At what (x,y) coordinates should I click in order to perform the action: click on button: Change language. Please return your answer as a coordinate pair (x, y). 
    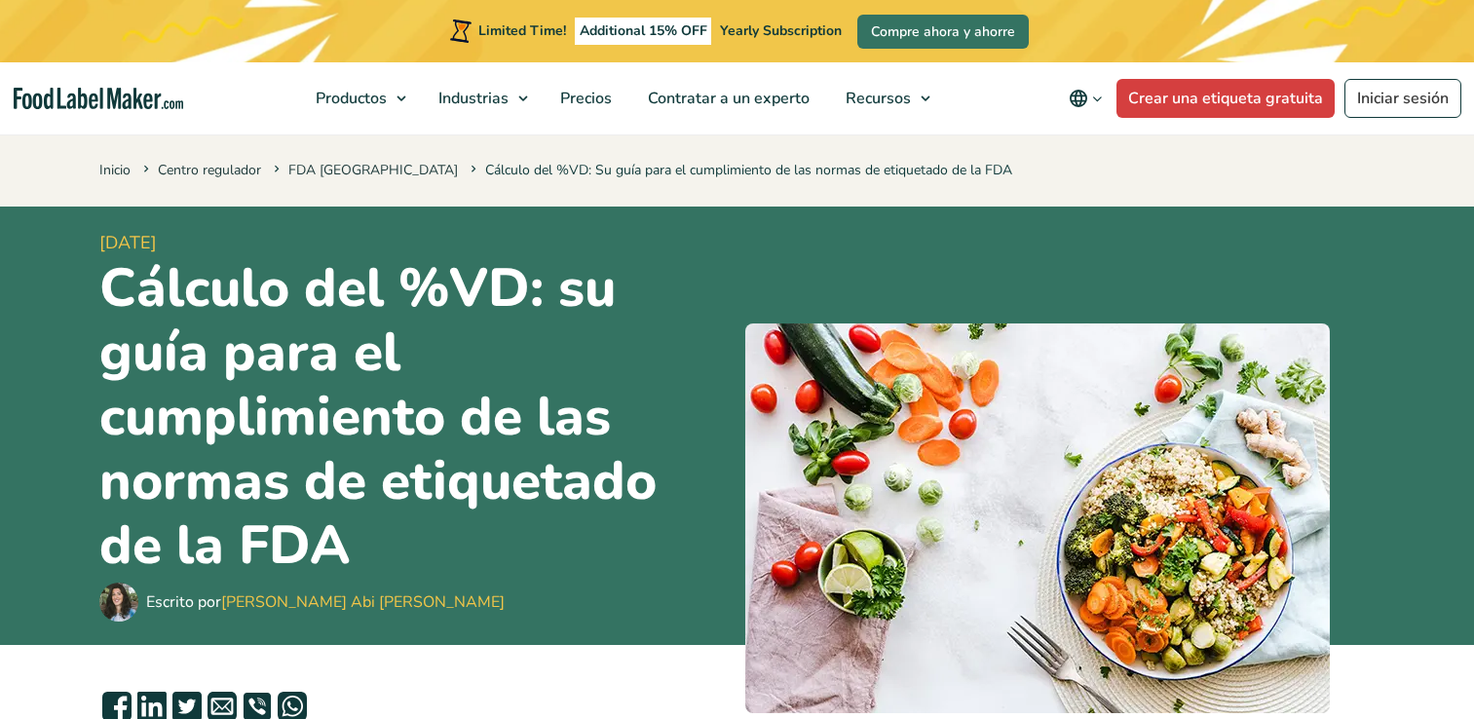
    Looking at the image, I should click on (1085, 98).